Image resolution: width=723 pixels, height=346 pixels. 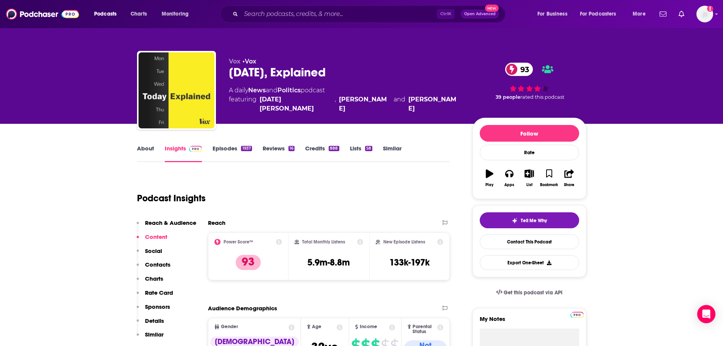 What do you see at coordinates (365, 104) in the screenshot?
I see `a: Sean Rameswaram` at bounding box center [365, 104].